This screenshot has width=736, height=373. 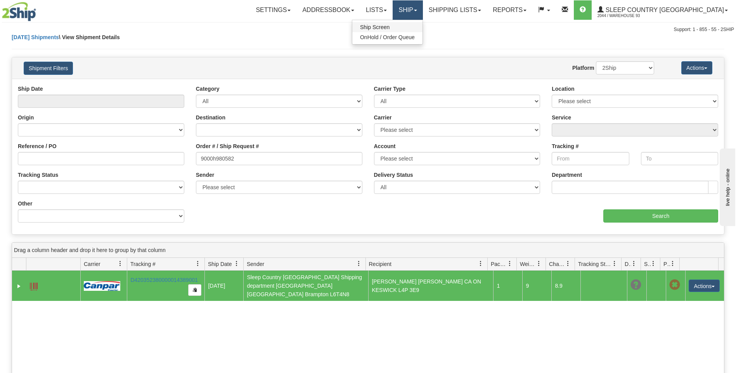 What do you see at coordinates (568, 264) in the screenshot?
I see `a: Charge filter column settings` at bounding box center [568, 264].